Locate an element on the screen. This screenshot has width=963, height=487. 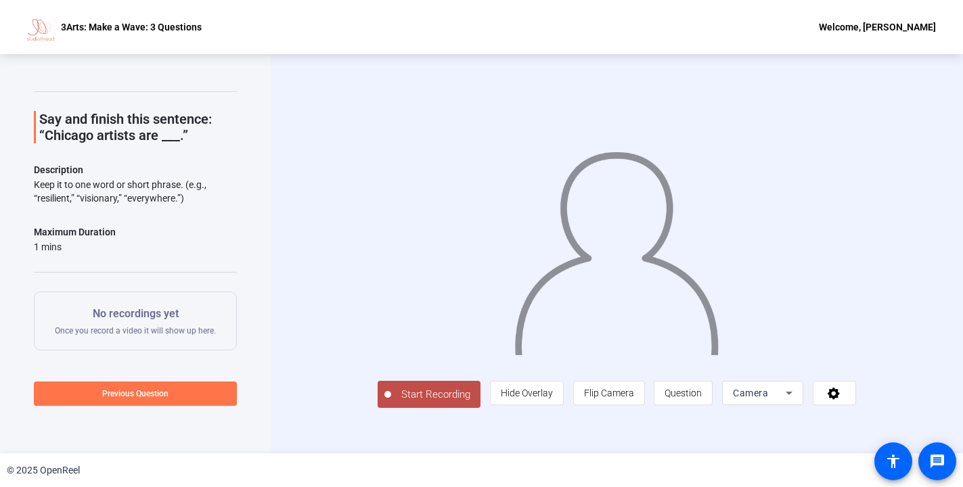
div: Maximum Duration is located at coordinates (74, 232).